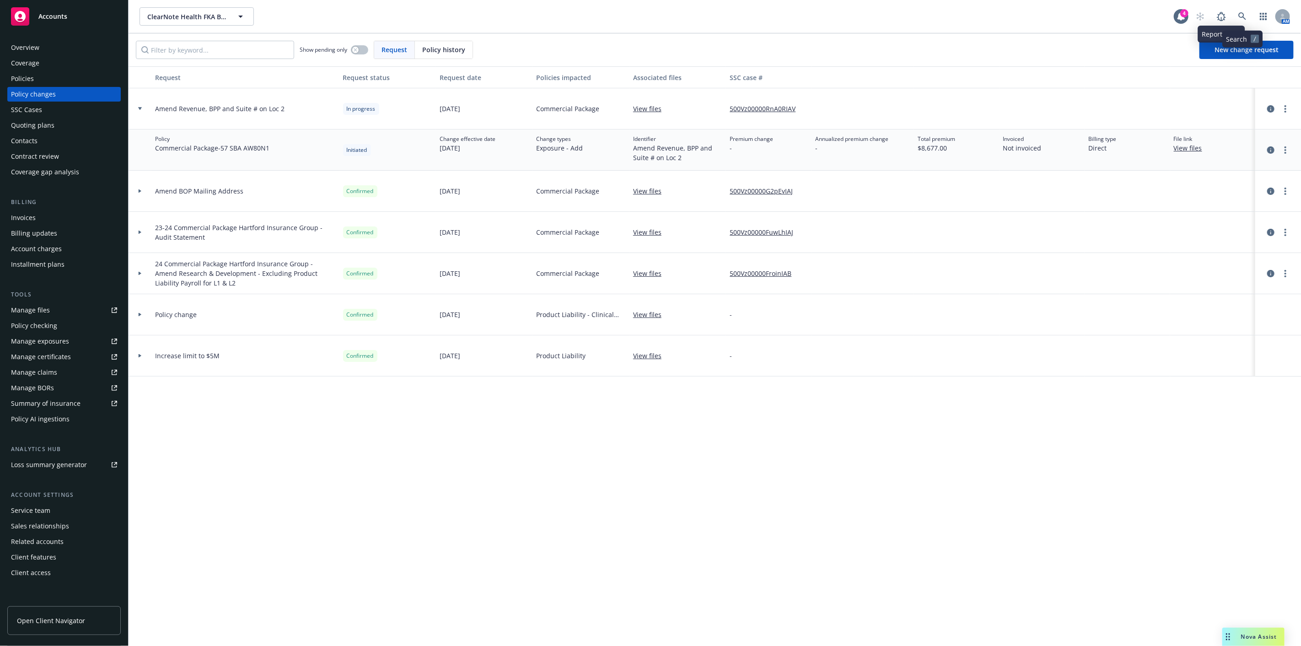 This screenshot has height=646, width=1301. Describe the element at coordinates (677, 77) in the screenshot. I see `button: Associated files` at that location.